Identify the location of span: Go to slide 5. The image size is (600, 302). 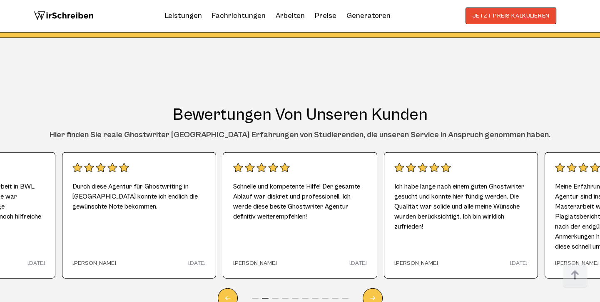
(295, 298).